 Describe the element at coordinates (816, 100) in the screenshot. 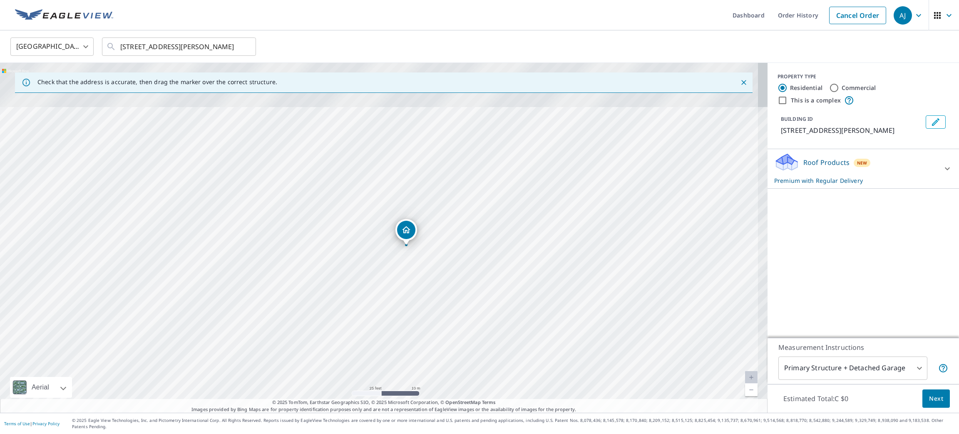

I see `label: This is a complex` at that location.